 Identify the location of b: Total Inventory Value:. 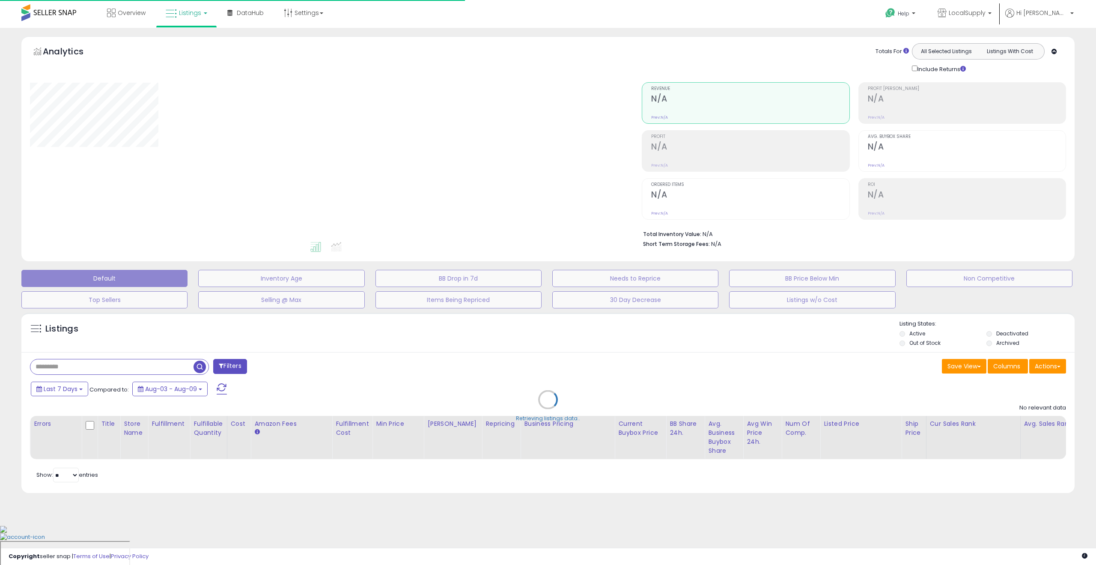
(672, 234).